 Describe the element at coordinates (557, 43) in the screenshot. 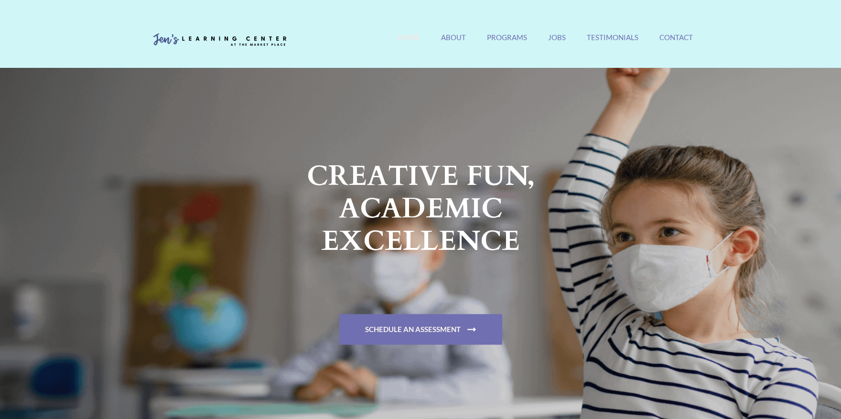

I see `a: Jobs` at that location.